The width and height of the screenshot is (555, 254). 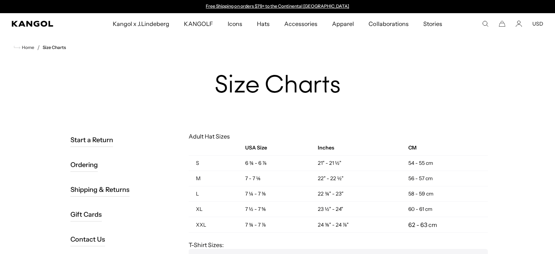 I want to click on td: 22 ¾" - 23", so click(x=356, y=194).